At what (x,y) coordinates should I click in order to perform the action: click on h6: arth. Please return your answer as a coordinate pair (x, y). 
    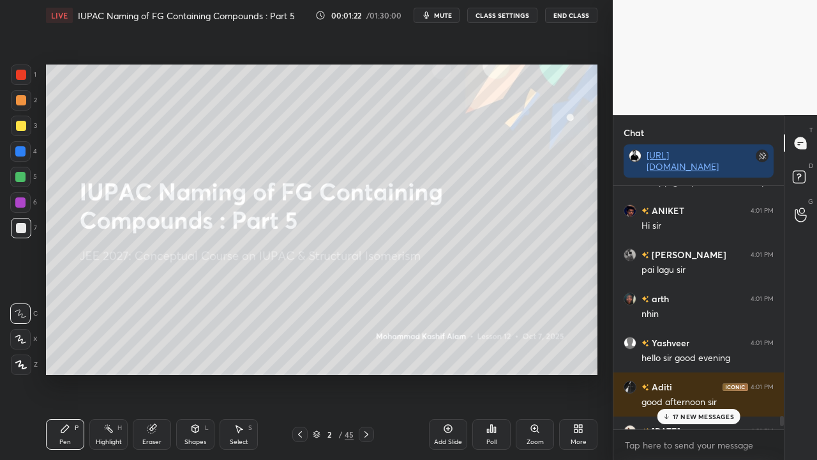
    Looking at the image, I should click on (659, 298).